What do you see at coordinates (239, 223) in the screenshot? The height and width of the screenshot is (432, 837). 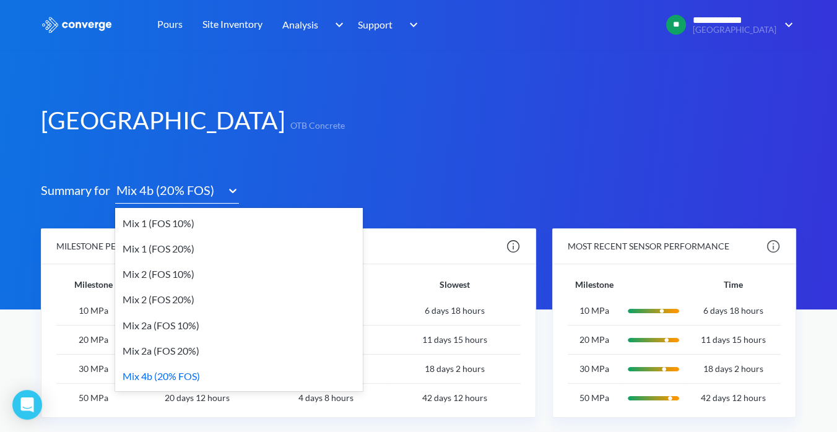 I see `div: Mix 1 (FOS 10%)` at bounding box center [239, 223].